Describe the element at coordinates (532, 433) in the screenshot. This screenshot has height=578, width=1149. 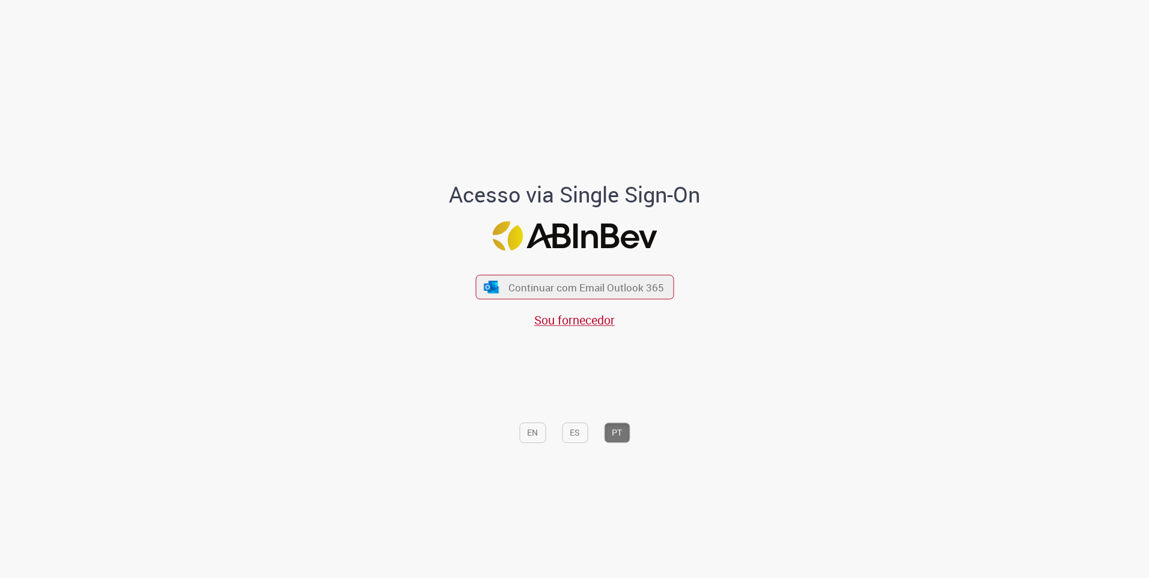
I see `button: EN` at that location.